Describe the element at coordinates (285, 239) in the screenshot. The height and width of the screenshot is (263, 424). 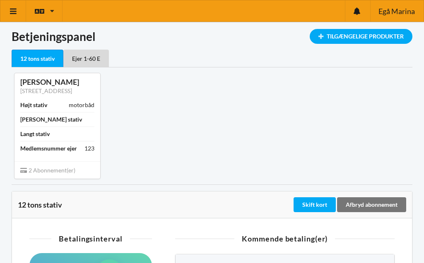
I see `div: Kommende betaling(er)` at that location.